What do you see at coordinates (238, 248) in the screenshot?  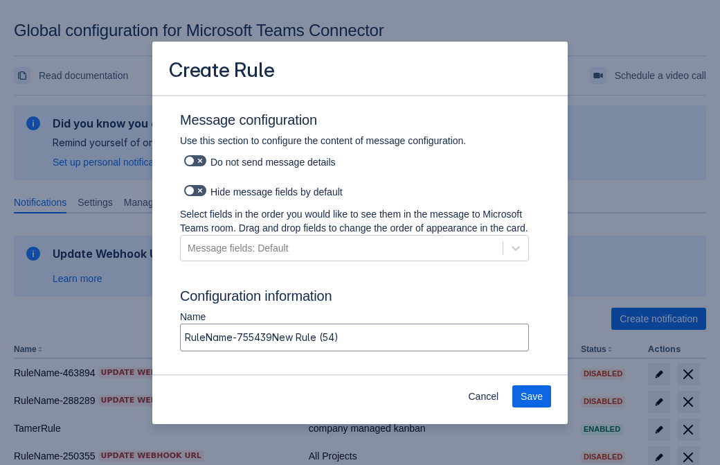 I see `div: Message fields: Default` at bounding box center [238, 248].